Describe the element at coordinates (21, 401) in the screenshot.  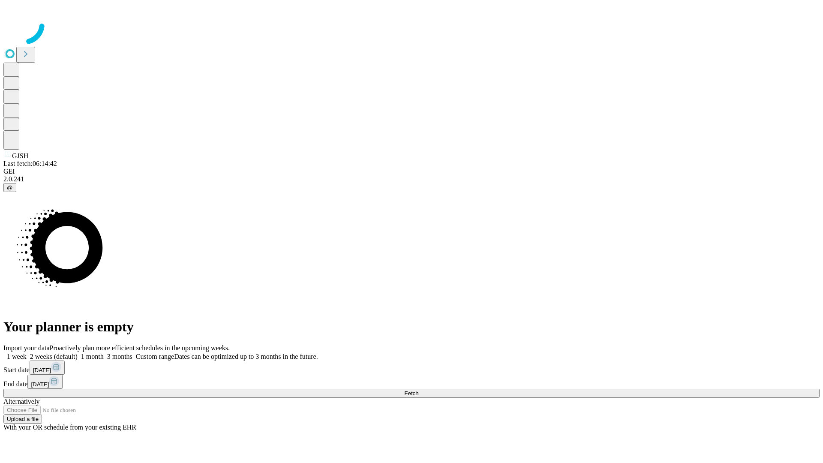
I see `span: Alternatively` at that location.